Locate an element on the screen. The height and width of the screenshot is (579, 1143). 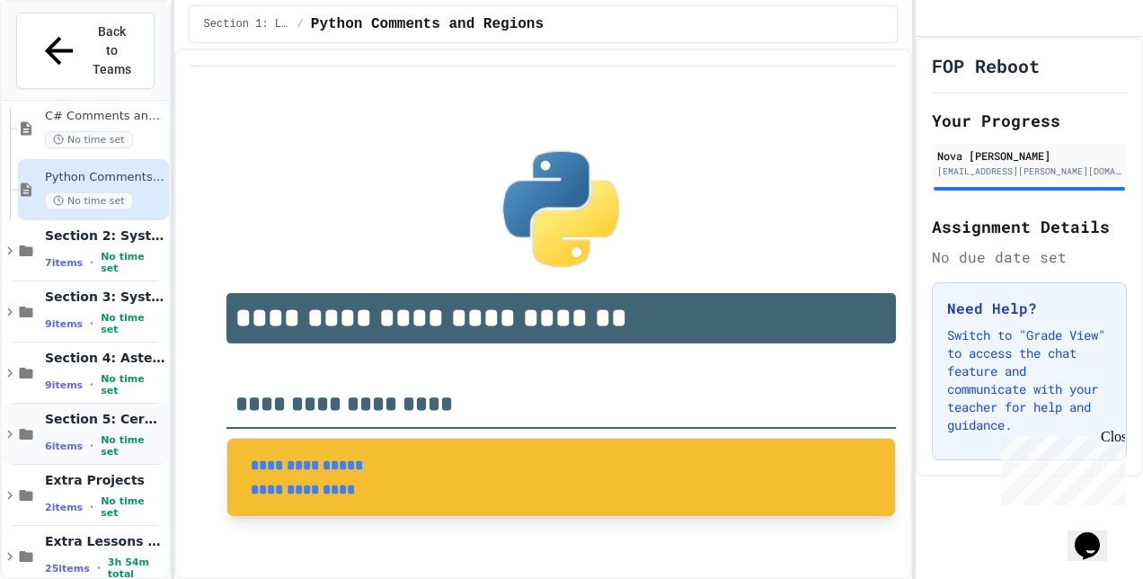
h3: Need Help? is located at coordinates (1029, 308).